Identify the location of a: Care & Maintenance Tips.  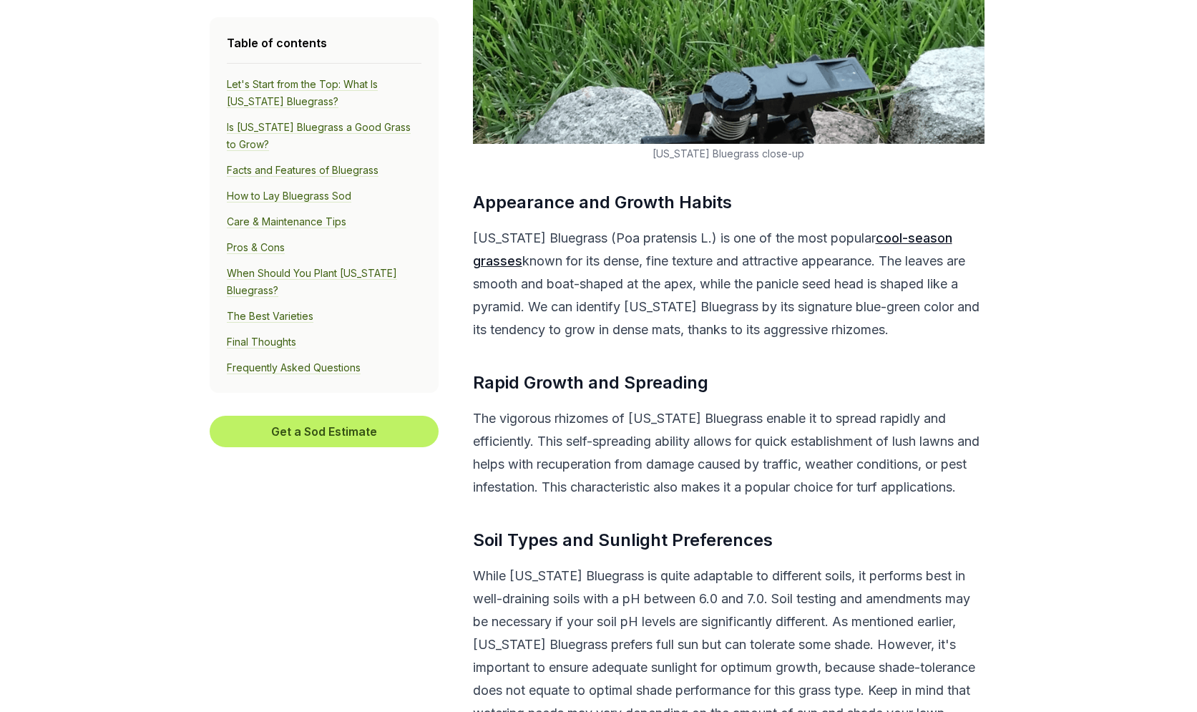
(286, 222).